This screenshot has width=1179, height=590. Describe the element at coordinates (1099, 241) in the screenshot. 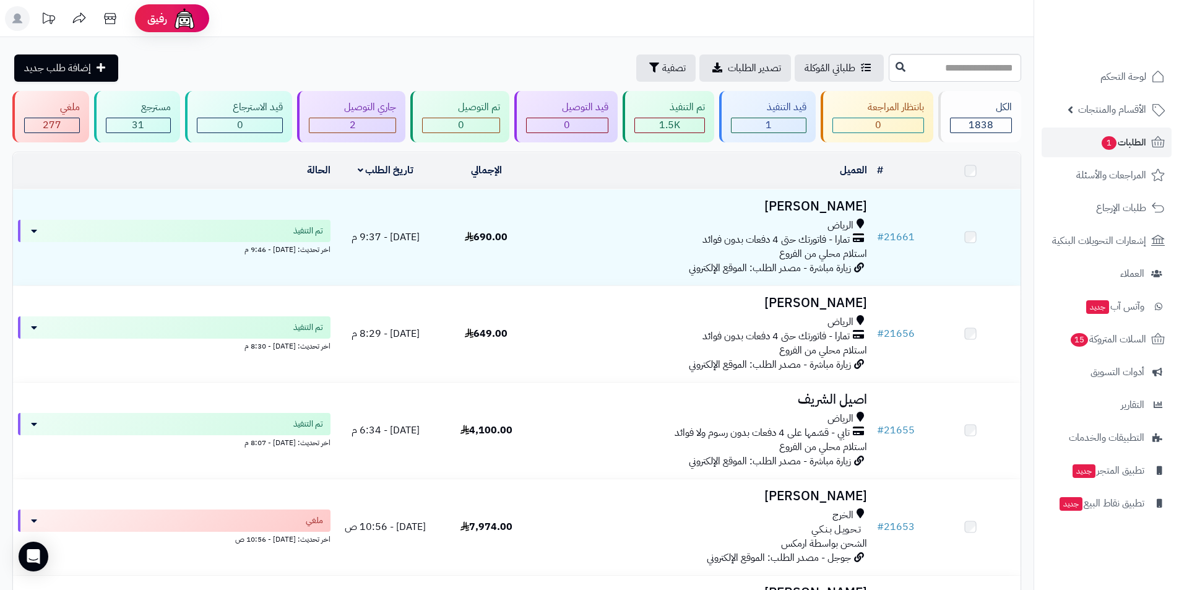

I see `span: إشعارات التحويلات البنكية` at that location.